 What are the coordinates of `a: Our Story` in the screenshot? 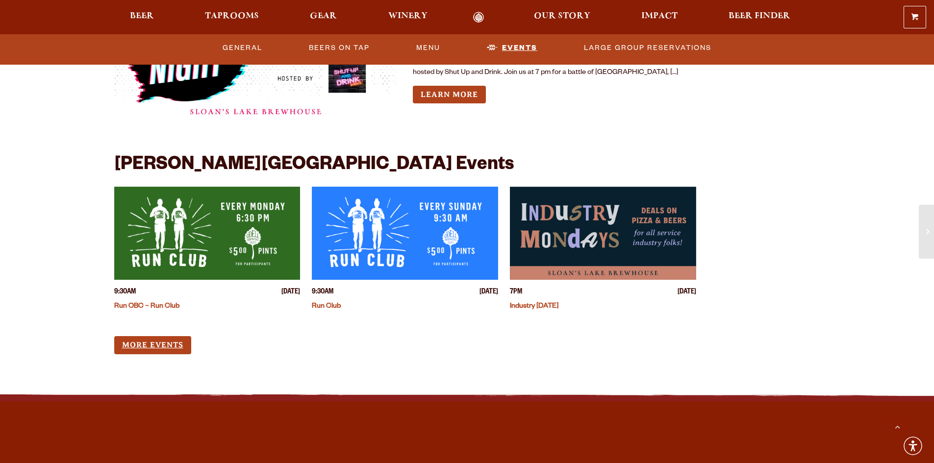 It's located at (562, 17).